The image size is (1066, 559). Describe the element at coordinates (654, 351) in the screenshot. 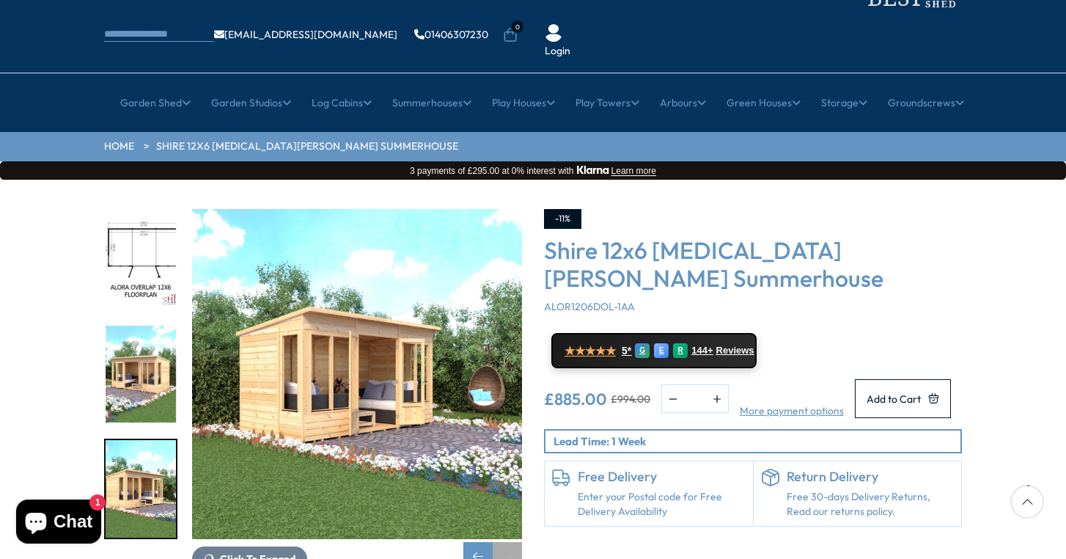

I see `a: ★★★★★ 5* G E R 144+ Reviews` at that location.